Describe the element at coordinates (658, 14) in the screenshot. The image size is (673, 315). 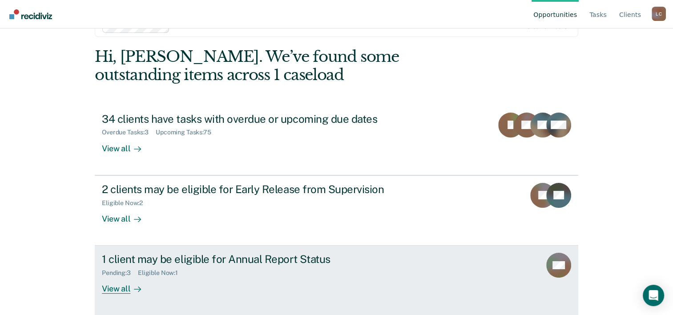
I see `button: Profile dropdown button` at that location.